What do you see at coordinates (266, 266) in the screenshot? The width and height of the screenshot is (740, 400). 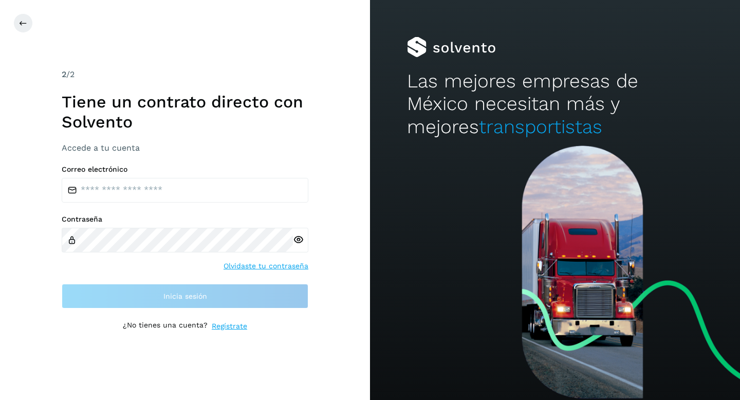 I see `a: Olvidaste tu contraseña` at bounding box center [266, 266].